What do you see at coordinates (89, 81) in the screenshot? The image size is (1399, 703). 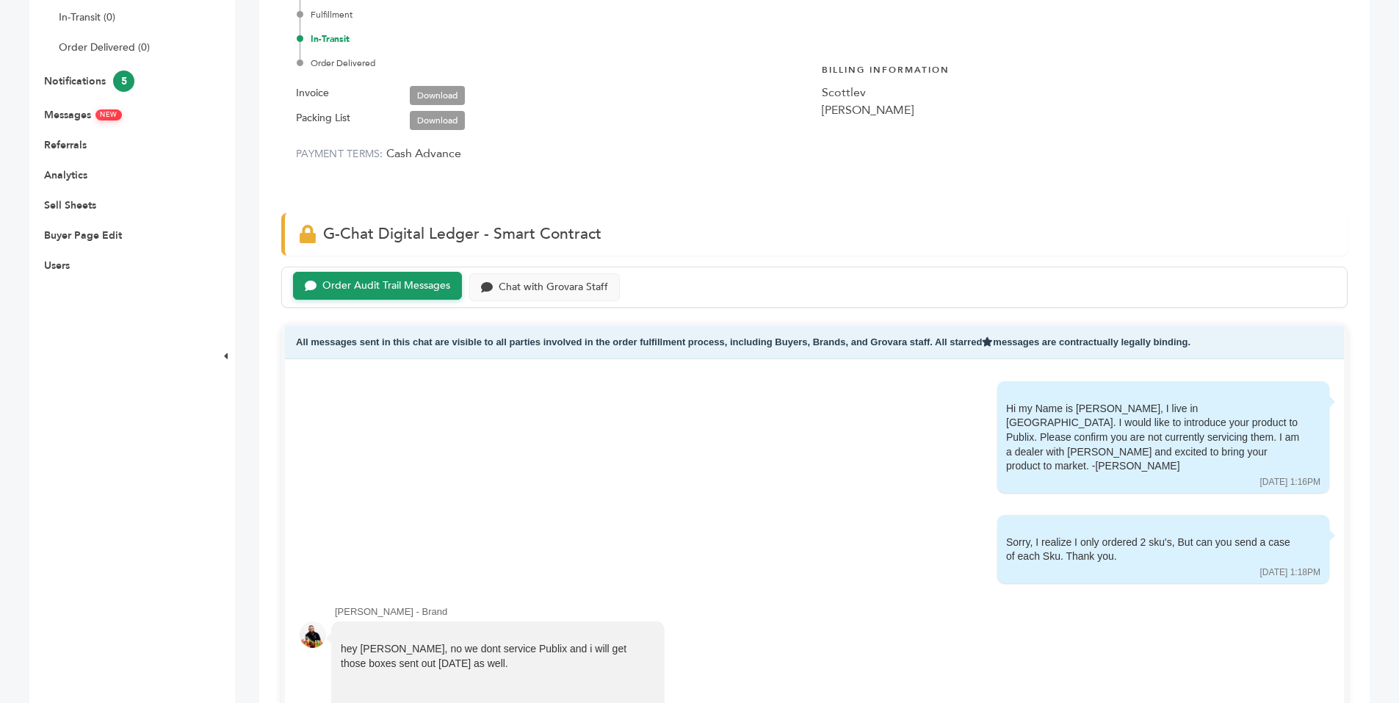 I see `a: Notifications5` at bounding box center [89, 81].